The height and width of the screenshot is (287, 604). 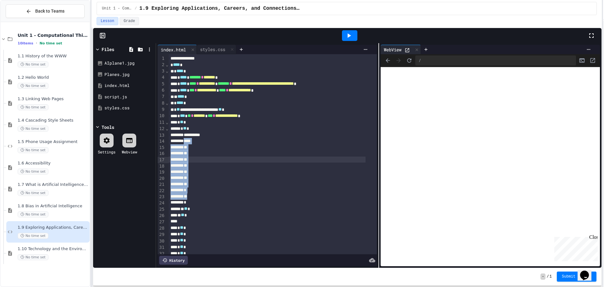 I want to click on div: 23, so click(x=161, y=197).